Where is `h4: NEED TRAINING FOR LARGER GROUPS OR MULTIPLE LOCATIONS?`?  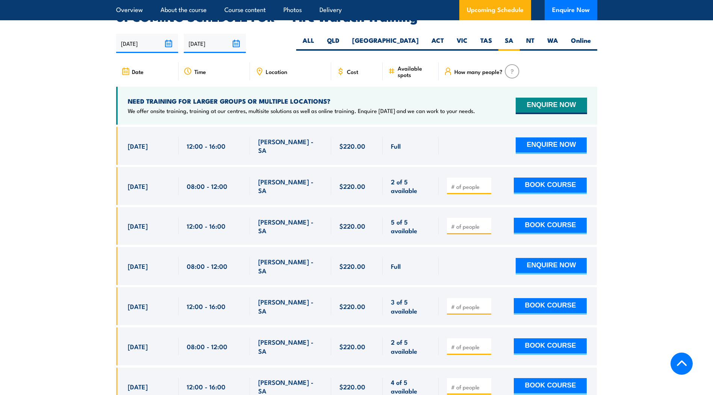
h4: NEED TRAINING FOR LARGER GROUPS OR MULTIPLE LOCATIONS? is located at coordinates (301, 101).